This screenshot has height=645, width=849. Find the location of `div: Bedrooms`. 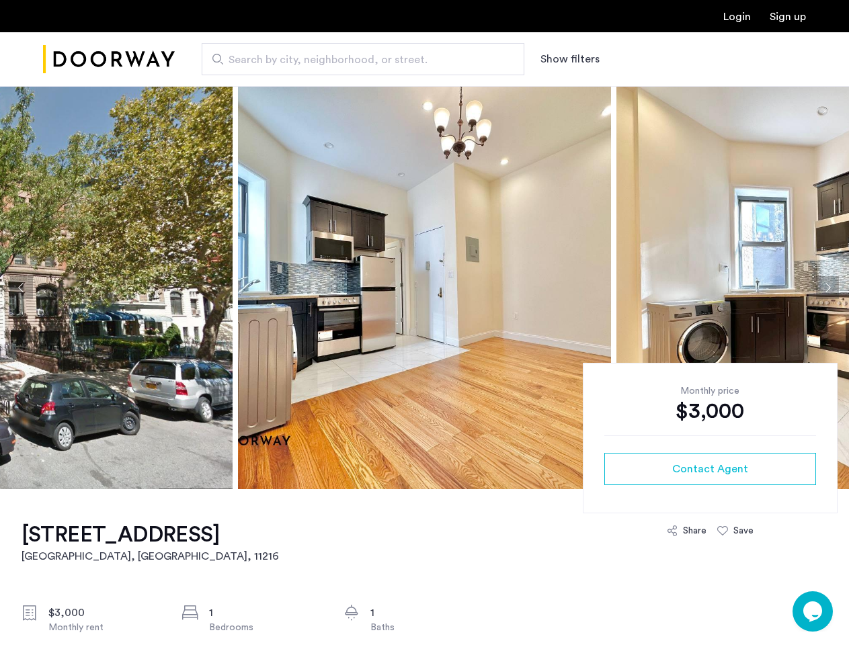

div: Bedrooms is located at coordinates (265, 628).